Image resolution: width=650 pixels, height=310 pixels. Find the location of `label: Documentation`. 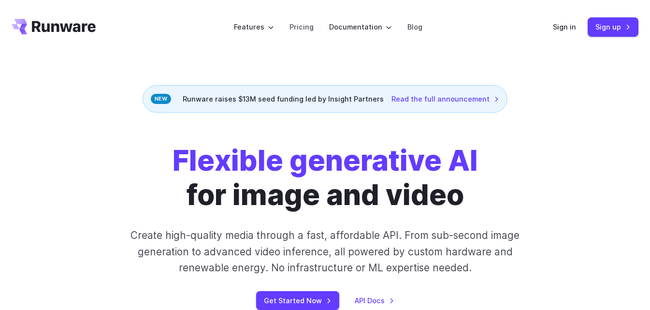

label: Documentation is located at coordinates (361, 27).